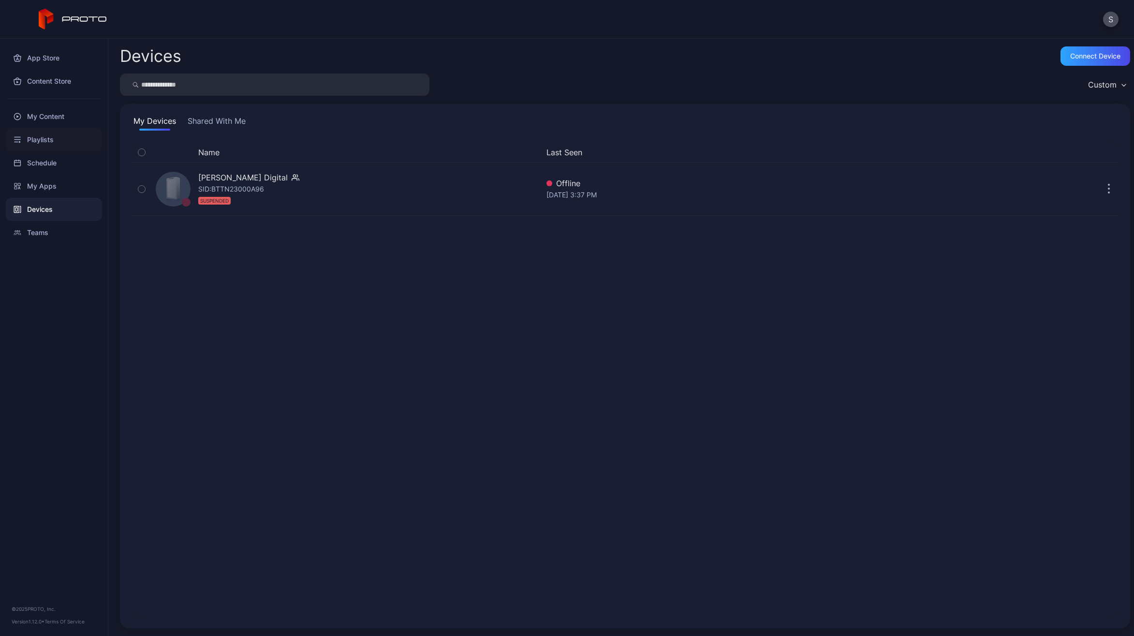  What do you see at coordinates (771, 183) in the screenshot?
I see `div: Offline` at bounding box center [771, 183].